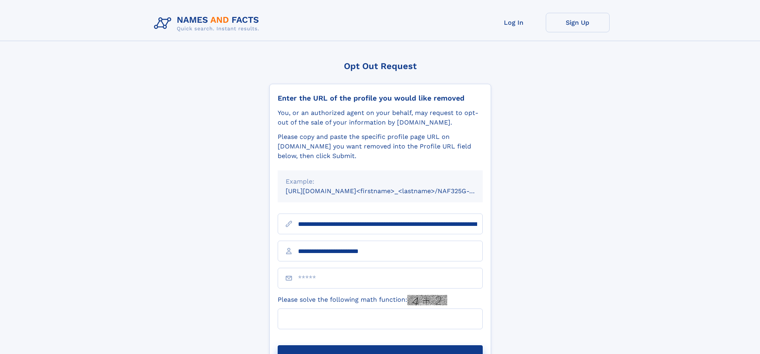 The image size is (760, 354). I want to click on div: Enter the URL of the profile you would like removed, so click(380, 98).